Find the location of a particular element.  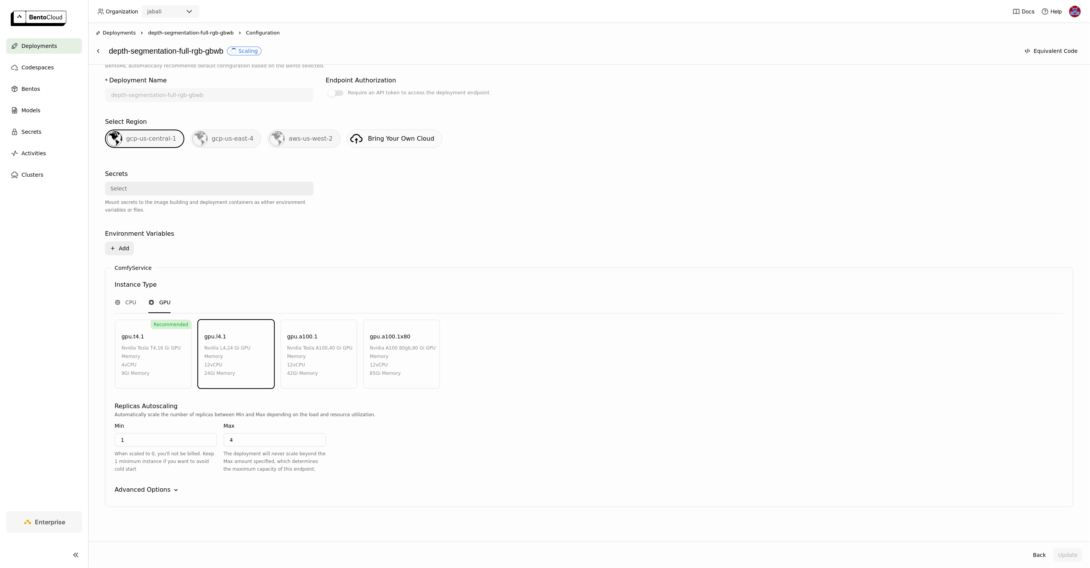

div: 4 vCPU is located at coordinates (155, 365).